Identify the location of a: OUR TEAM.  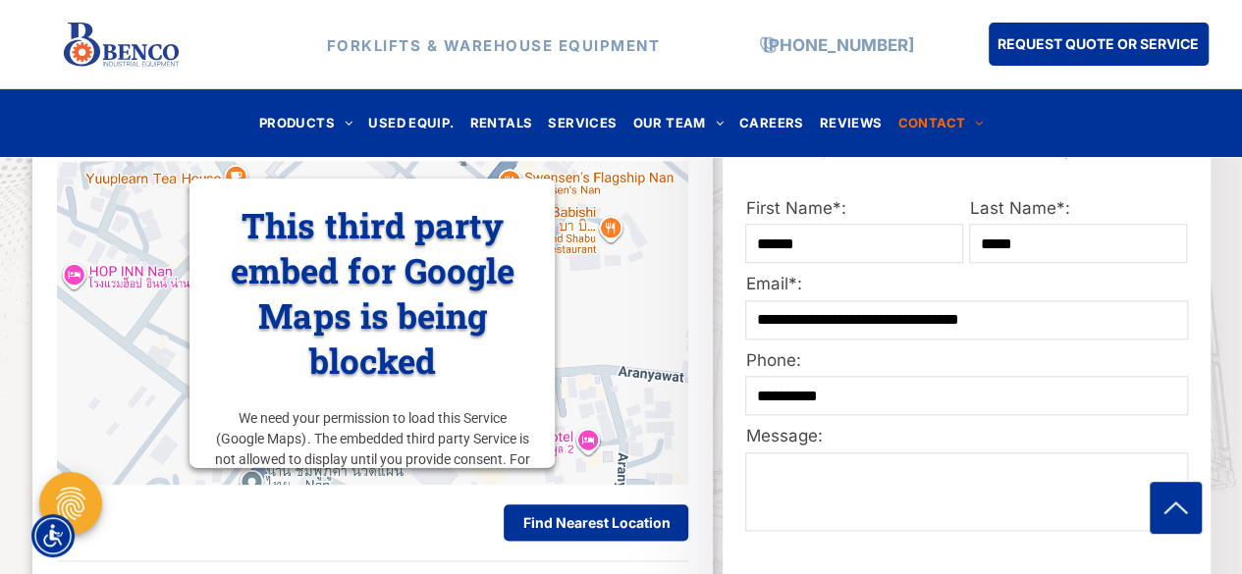
(677, 123).